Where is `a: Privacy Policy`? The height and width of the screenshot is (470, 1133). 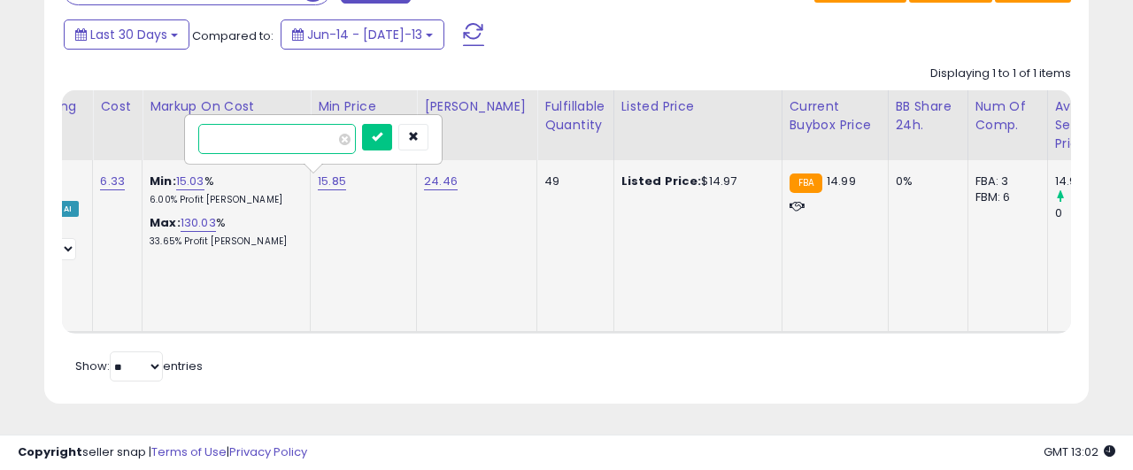
a: Privacy Policy is located at coordinates (268, 451).